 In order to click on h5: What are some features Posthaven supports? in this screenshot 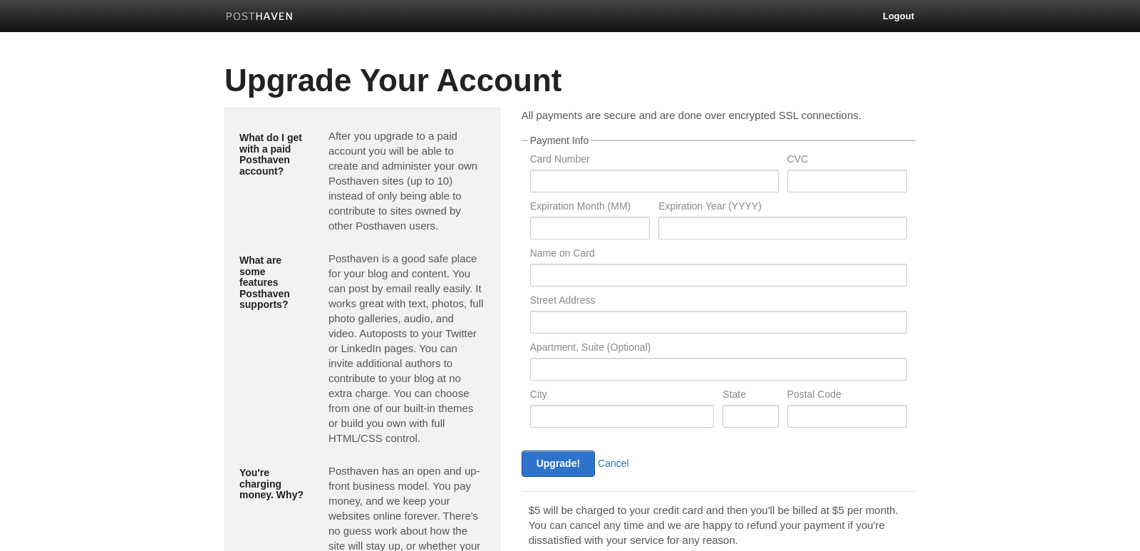, I will do `click(273, 282)`.